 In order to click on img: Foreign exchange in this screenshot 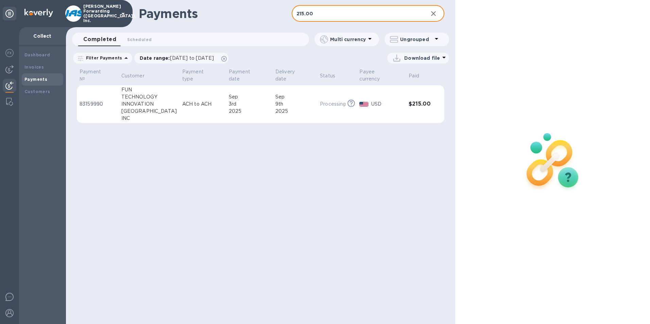, I will do `click(10, 53)`.